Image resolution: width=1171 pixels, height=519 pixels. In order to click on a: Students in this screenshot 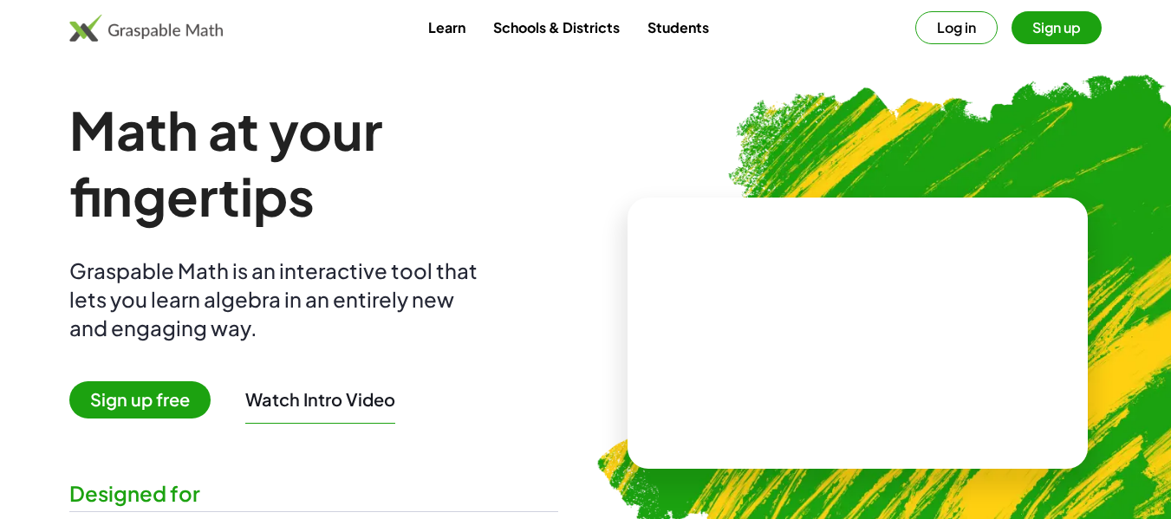, I will do `click(678, 27)`.